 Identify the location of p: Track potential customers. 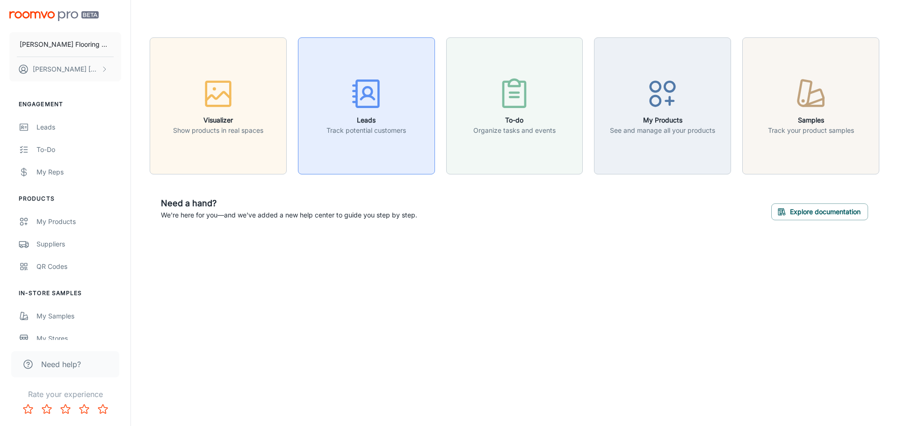
(366, 130).